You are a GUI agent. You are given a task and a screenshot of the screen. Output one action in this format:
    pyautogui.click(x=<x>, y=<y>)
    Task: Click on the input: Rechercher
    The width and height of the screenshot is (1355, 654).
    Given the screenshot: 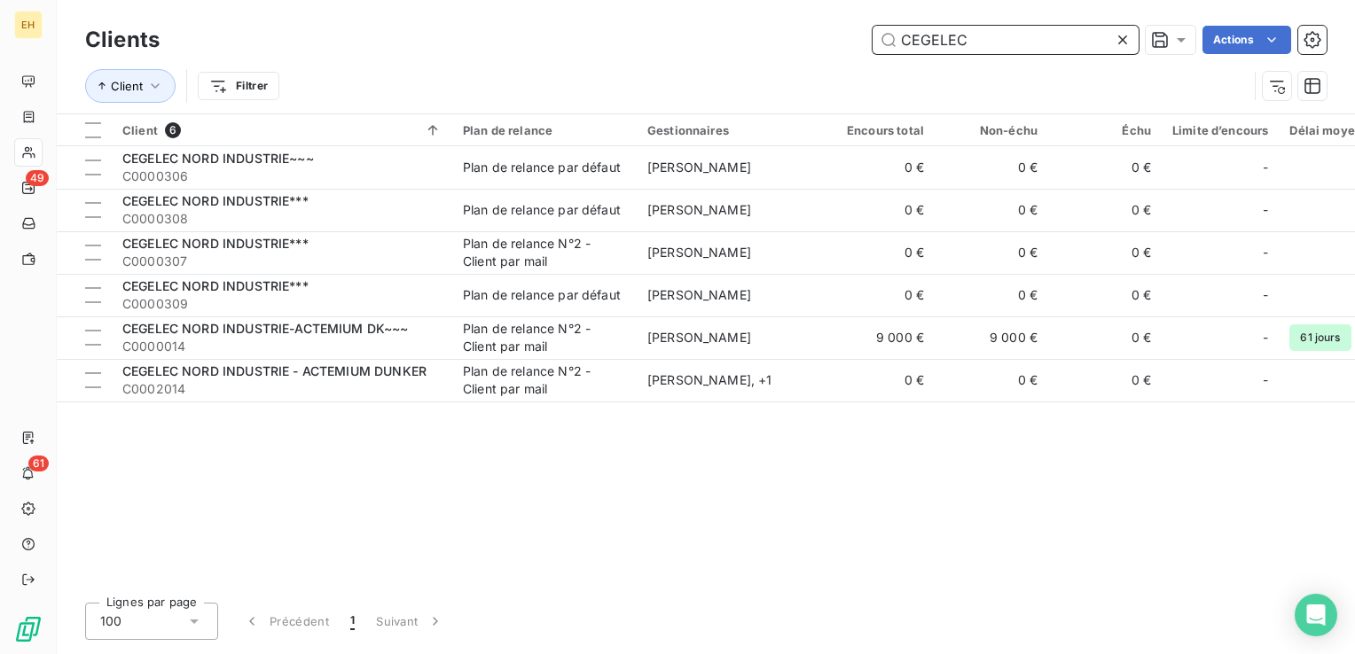 What is the action you would take?
    pyautogui.click(x=1005, y=40)
    